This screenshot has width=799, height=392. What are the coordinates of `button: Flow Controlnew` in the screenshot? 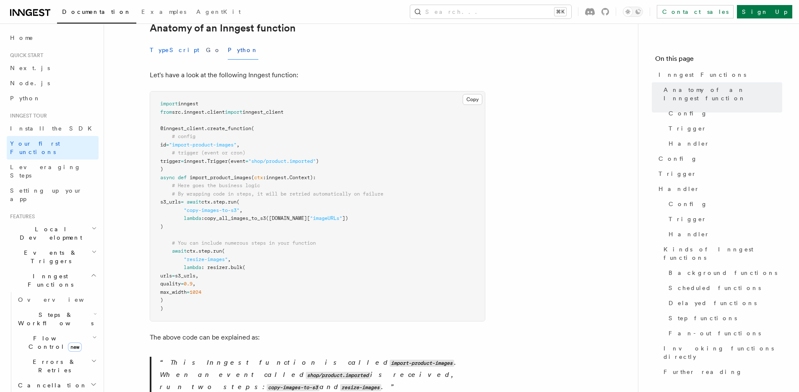 It's located at (57, 342).